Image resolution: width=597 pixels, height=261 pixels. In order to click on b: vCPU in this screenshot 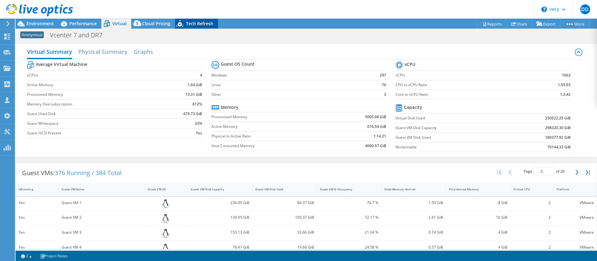, I will do `click(410, 64)`.